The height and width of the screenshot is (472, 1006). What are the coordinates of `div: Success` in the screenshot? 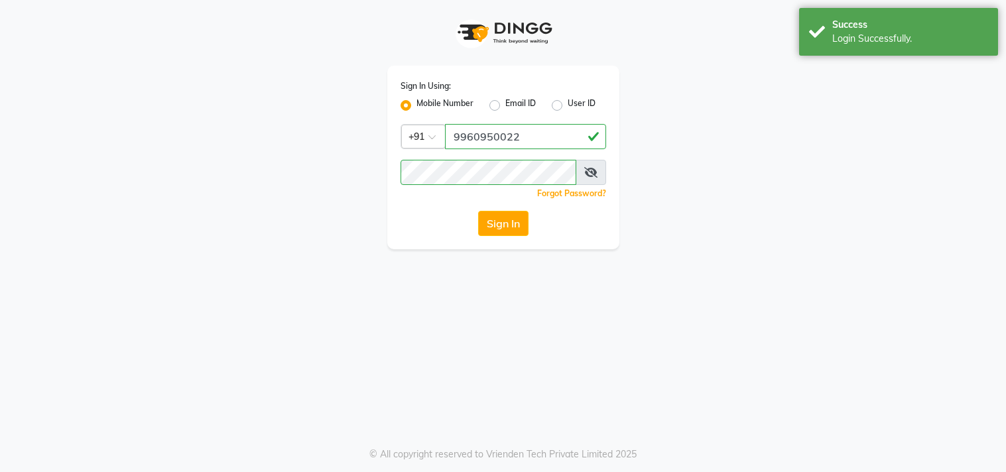 It's located at (910, 25).